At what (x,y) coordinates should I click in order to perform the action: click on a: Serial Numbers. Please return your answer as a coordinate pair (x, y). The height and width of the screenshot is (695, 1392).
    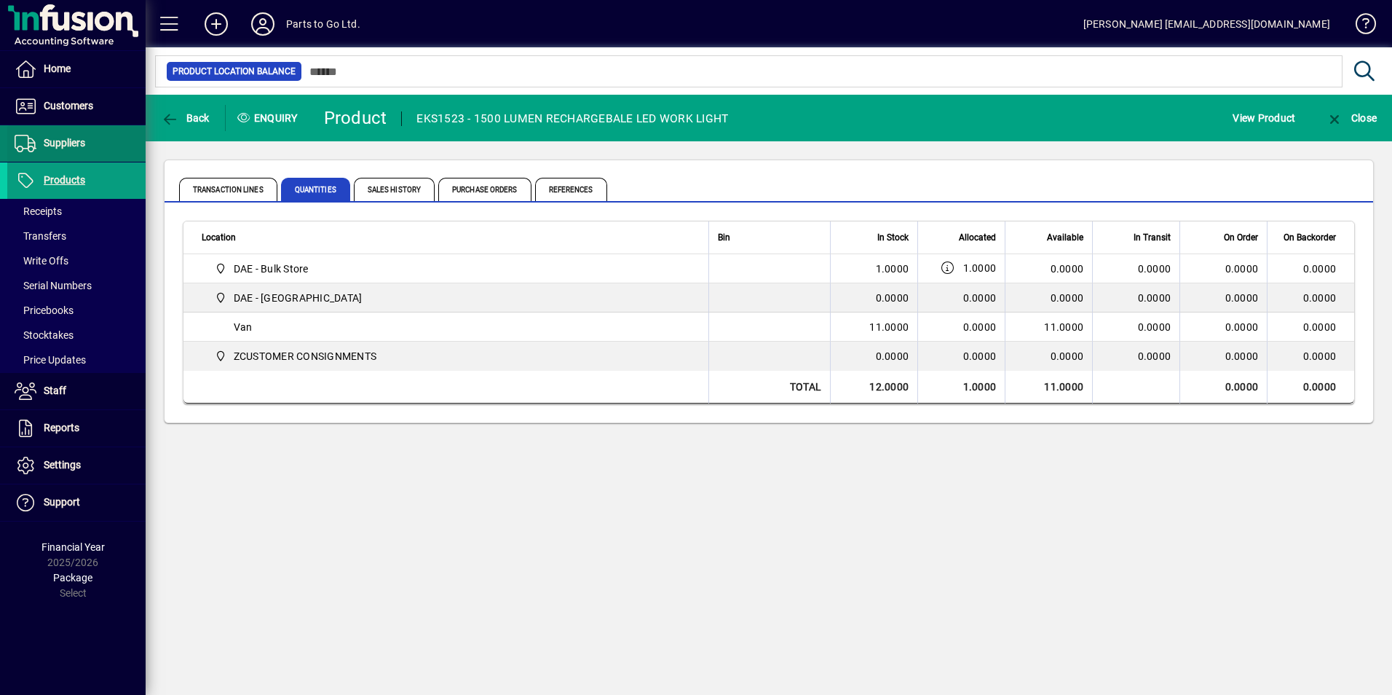
    Looking at the image, I should click on (76, 285).